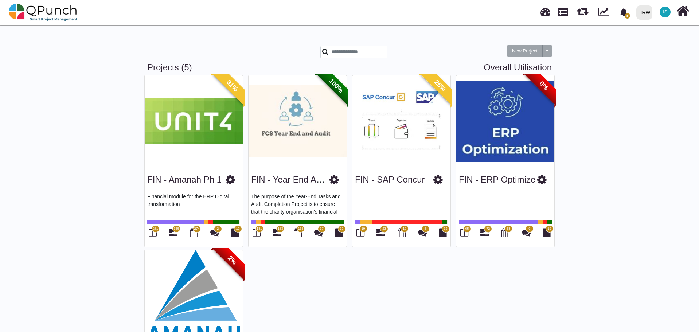  Describe the element at coordinates (384, 229) in the screenshot. I see `span: 23` at that location.